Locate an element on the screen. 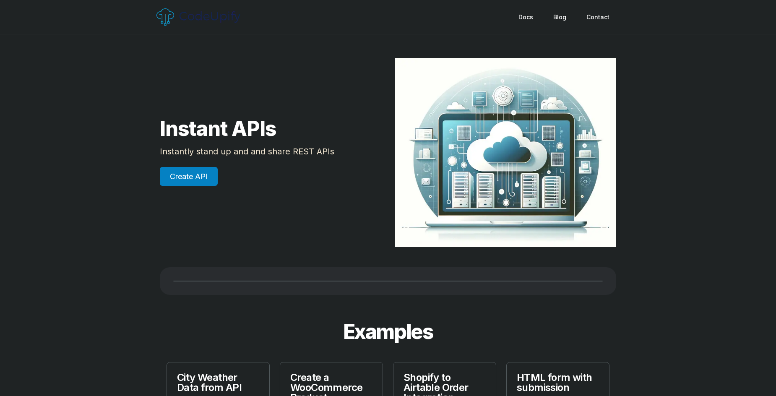 The height and width of the screenshot is (396, 776). div: Examples is located at coordinates (388, 332).